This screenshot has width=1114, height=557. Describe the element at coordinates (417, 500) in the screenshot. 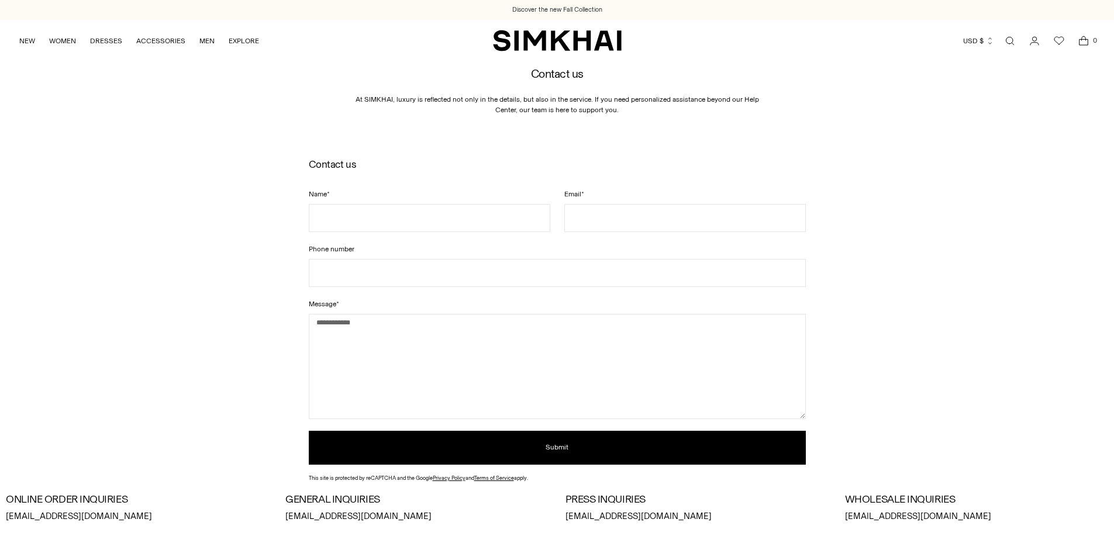

I see `h3: GENERAL INQUIRIES` at that location.